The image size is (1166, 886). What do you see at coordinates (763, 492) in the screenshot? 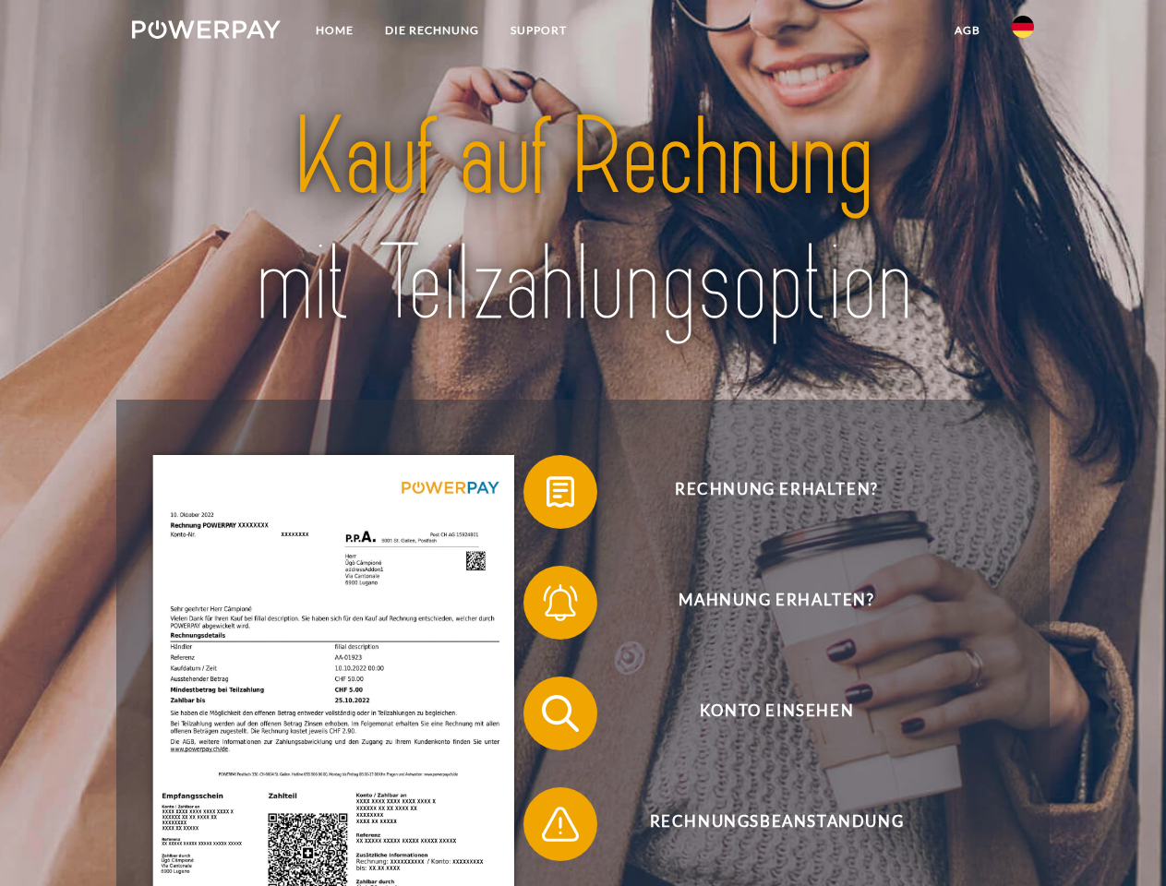
I see `a: Rechnung erhalten?` at bounding box center [763, 492].